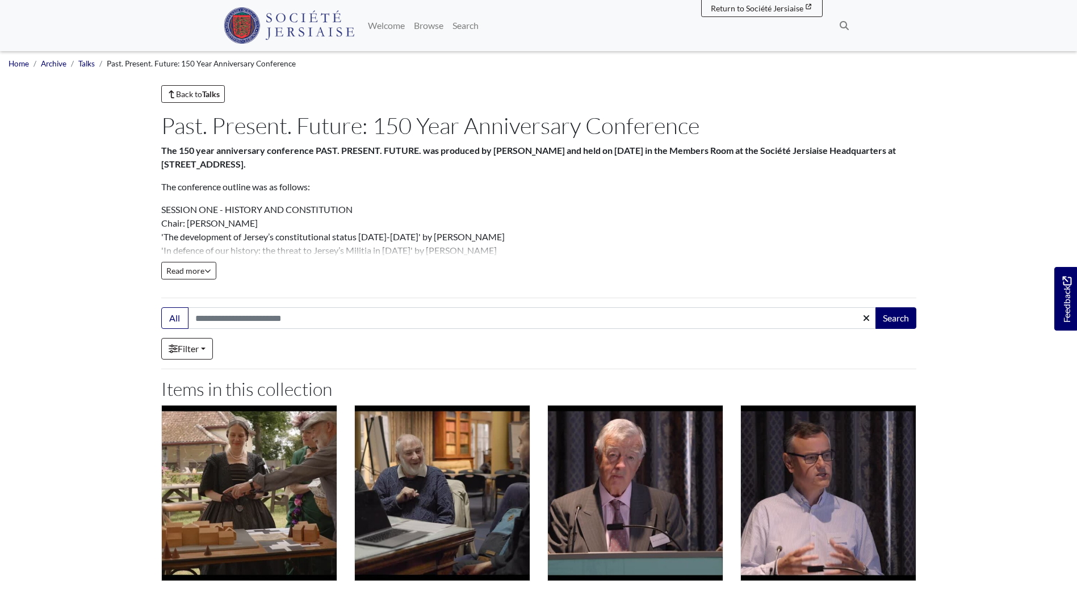 The image size is (1077, 593). What do you see at coordinates (201, 64) in the screenshot?
I see `span: Past. Present. Future: 150 Year Anniversary Conference` at bounding box center [201, 64].